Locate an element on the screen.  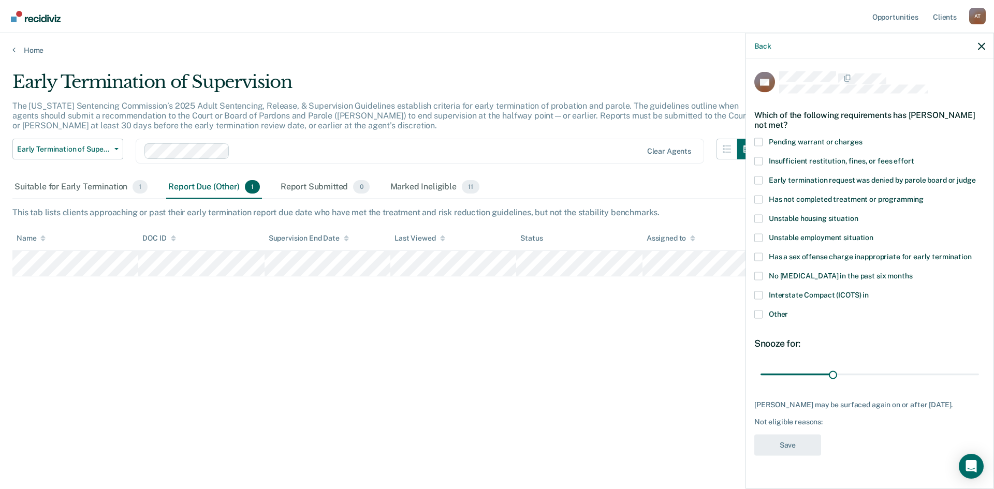
button: Back is located at coordinates (763, 46).